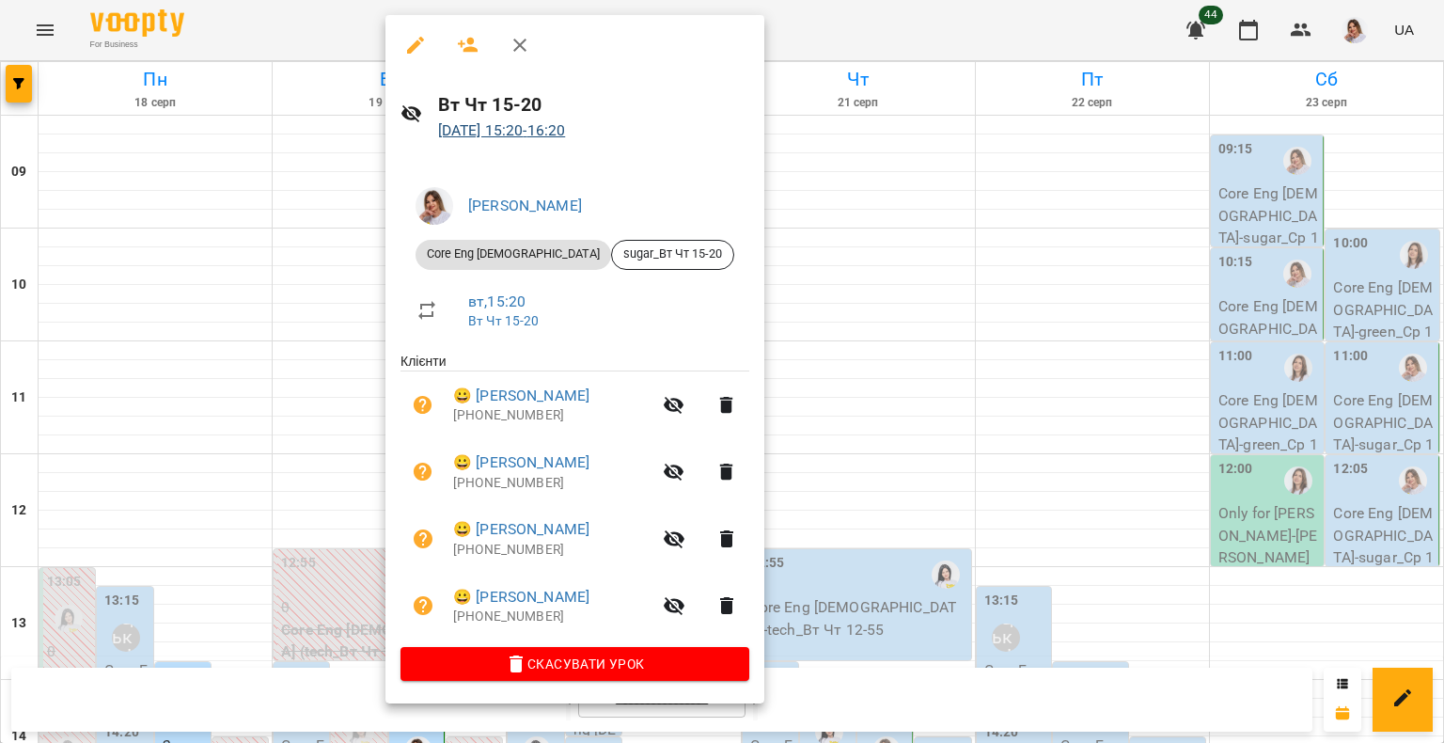  Describe the element at coordinates (574, 664) in the screenshot. I see `button: Скасувати Урок` at that location.